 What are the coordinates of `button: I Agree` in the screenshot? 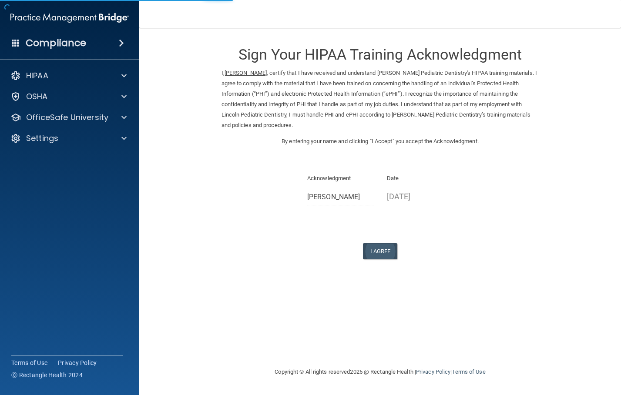 It's located at (380, 251).